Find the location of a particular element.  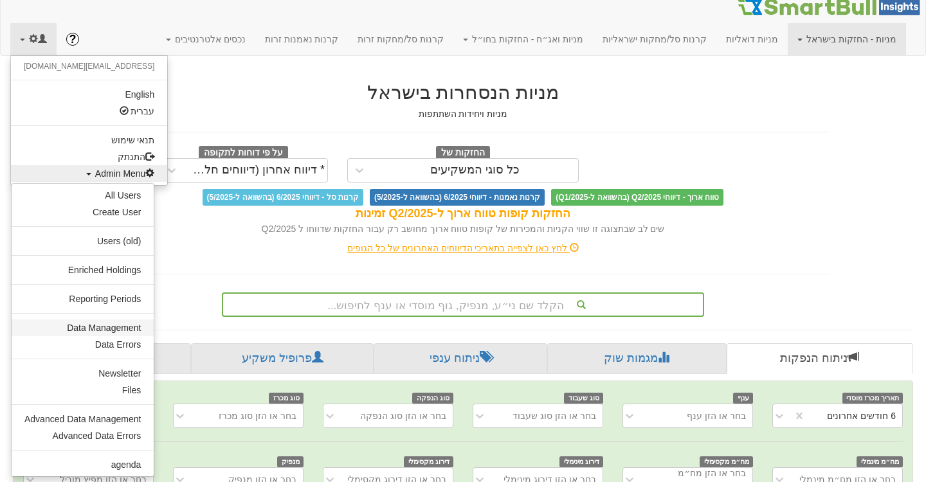

a: קרנות סל/מחקות זרות is located at coordinates (401, 39).